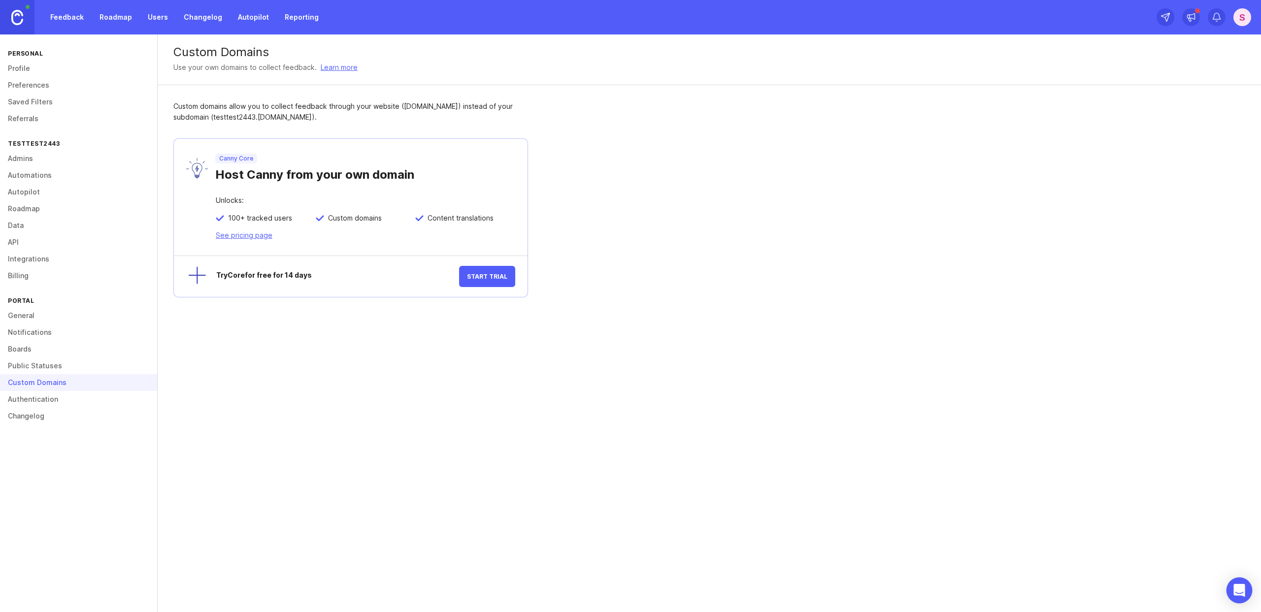 The width and height of the screenshot is (1261, 612). Describe the element at coordinates (337, 276) in the screenshot. I see `div: Try Core for free for 14 days` at that location.